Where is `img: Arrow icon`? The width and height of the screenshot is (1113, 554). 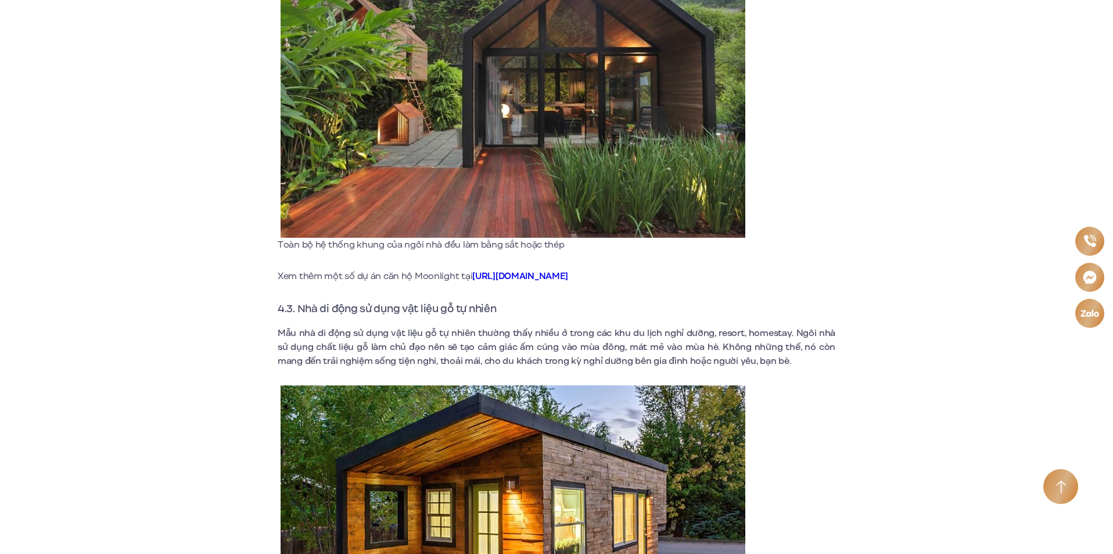 img: Arrow icon is located at coordinates (1061, 486).